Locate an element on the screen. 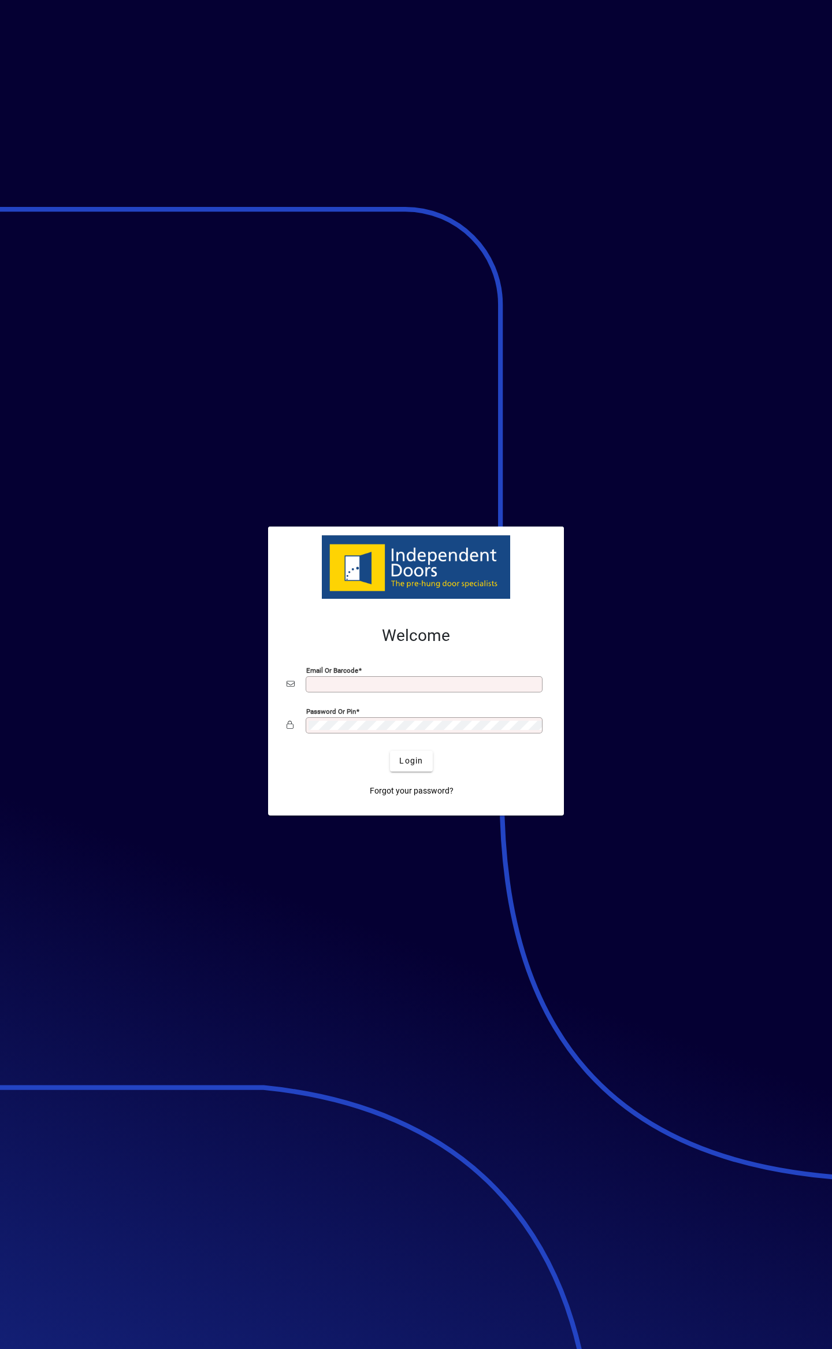 The image size is (832, 1349). span: Forgot your password? is located at coordinates (412, 791).